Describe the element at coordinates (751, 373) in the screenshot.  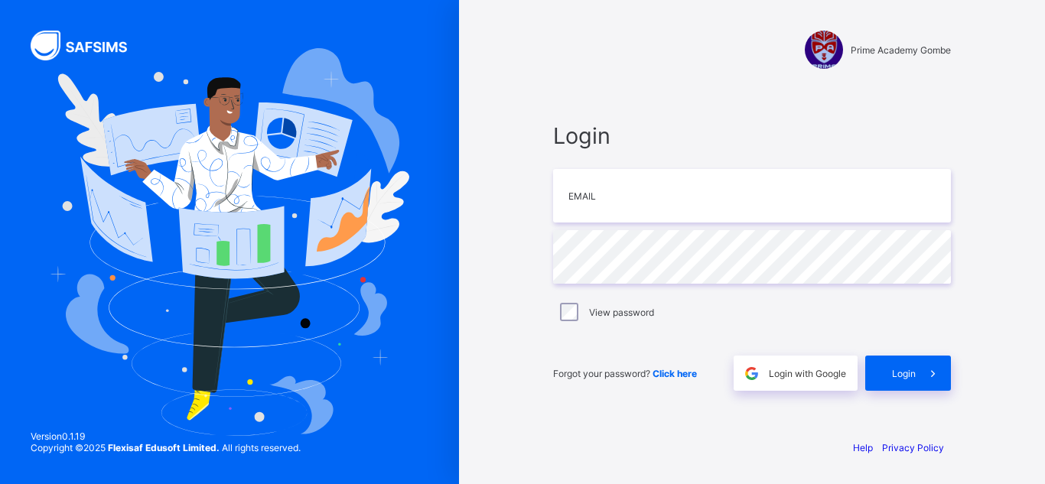
I see `img: google.396cfc9801f0270233282035f929180a.svg` at that location.